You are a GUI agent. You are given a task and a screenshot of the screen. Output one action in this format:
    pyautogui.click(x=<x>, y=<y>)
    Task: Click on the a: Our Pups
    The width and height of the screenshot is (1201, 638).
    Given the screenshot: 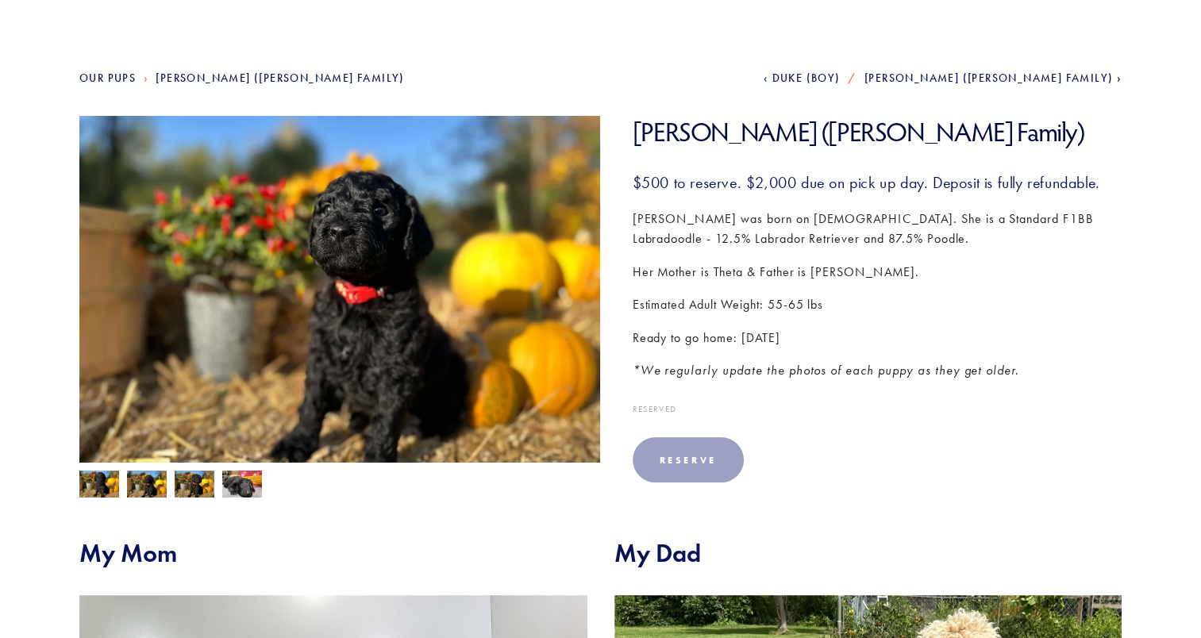 What is the action you would take?
    pyautogui.click(x=107, y=78)
    